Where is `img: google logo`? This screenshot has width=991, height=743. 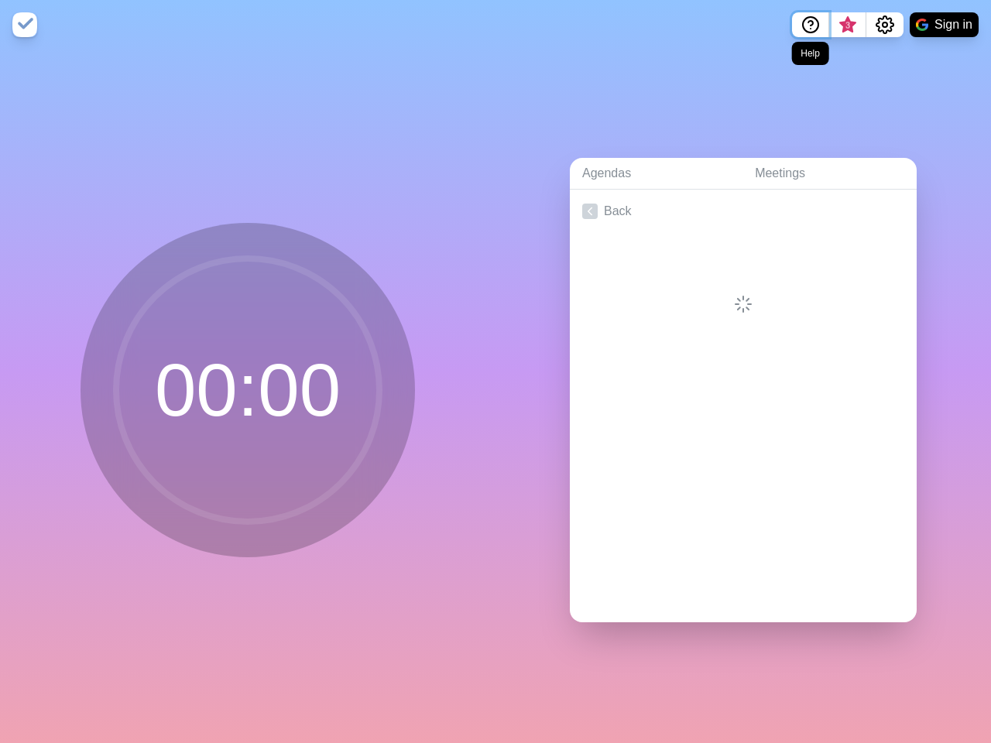 img: google logo is located at coordinates (922, 25).